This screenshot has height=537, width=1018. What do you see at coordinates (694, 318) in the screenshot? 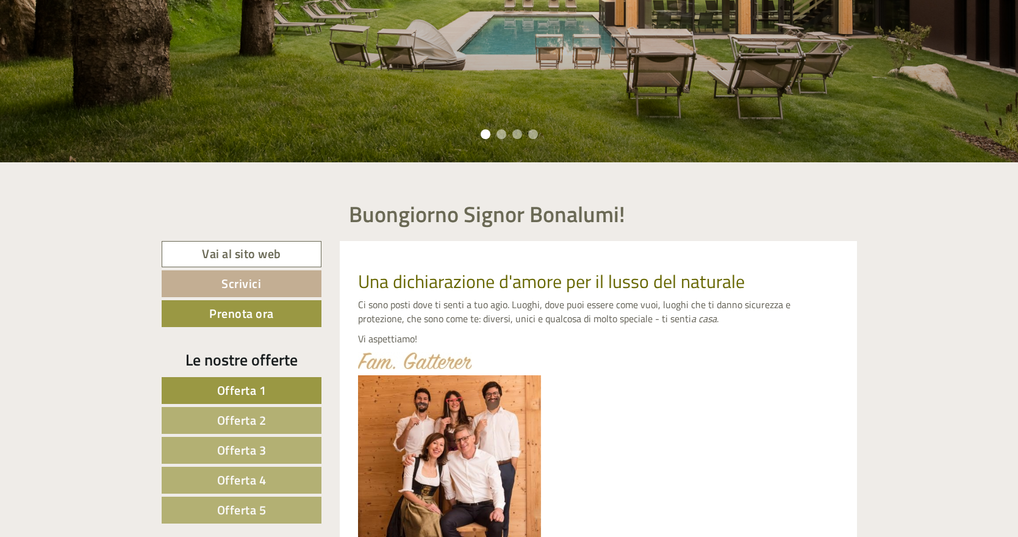
I see `em: a` at bounding box center [694, 318].